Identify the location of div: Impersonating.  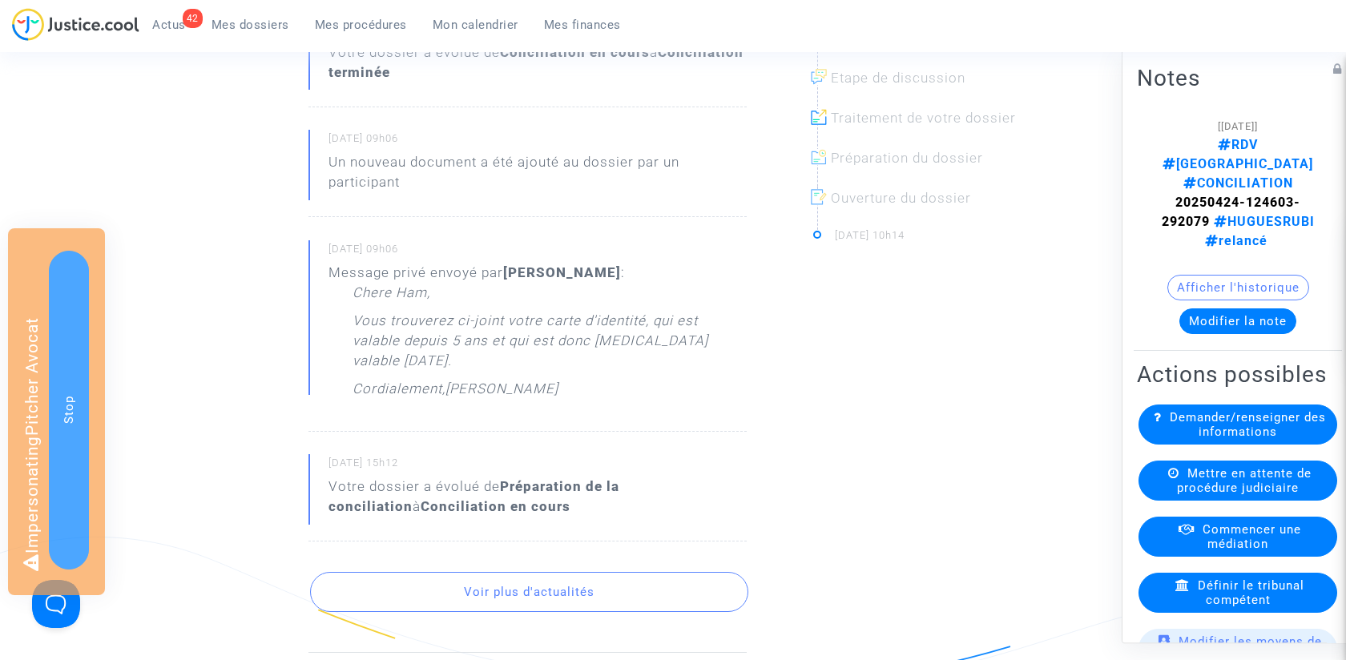
(56, 412).